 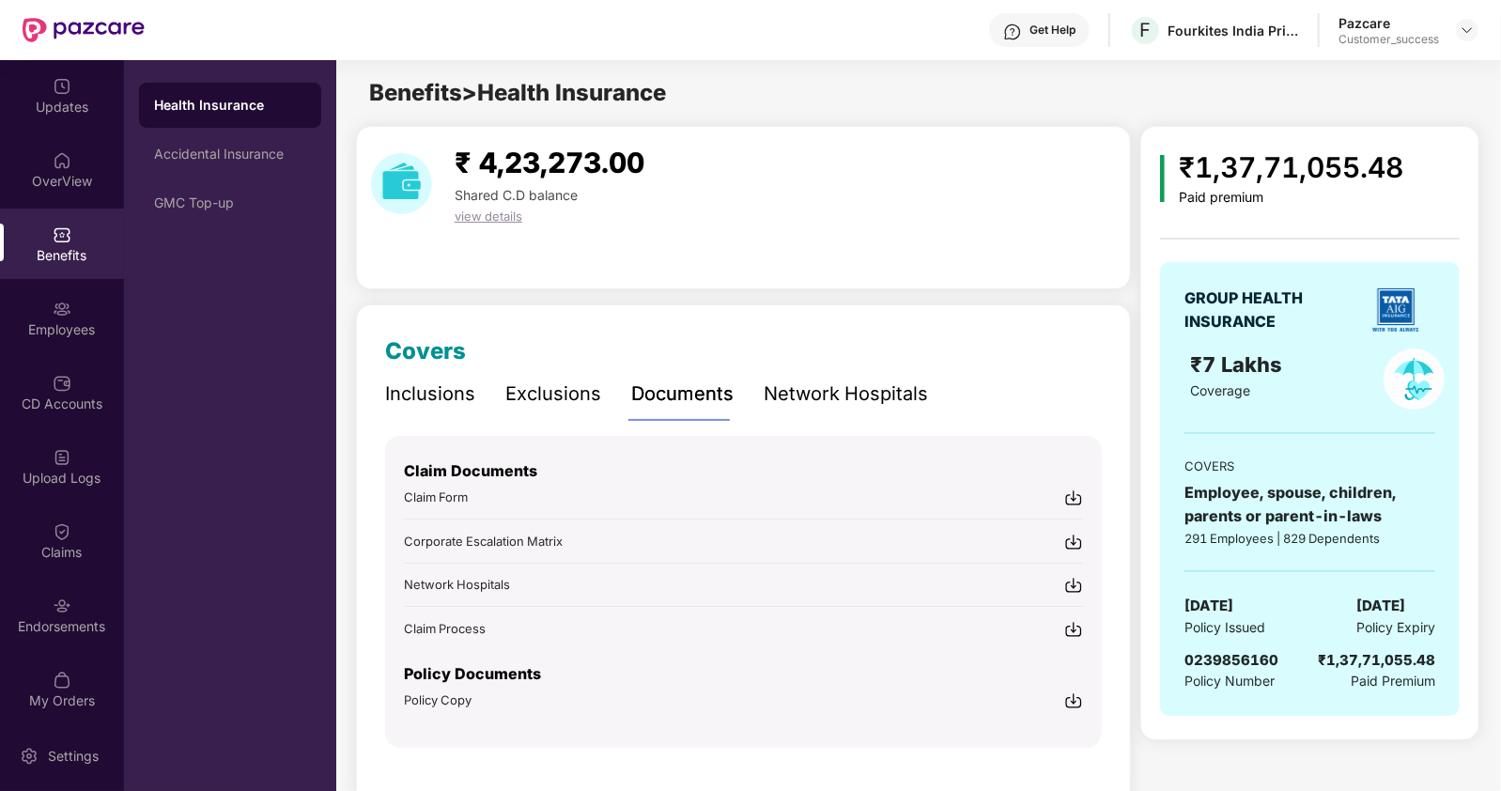 What do you see at coordinates (62, 235) in the screenshot?
I see `img: svg+xml;base64,PHN2ZyBpZD0iQmVuZWZpdHMiIHhtbG5zPSJodHRwOi8vd3d3LnczLm9yZy8yMDAwL3N2ZyIgd2lkdGg9Ij...` at bounding box center [62, 235].